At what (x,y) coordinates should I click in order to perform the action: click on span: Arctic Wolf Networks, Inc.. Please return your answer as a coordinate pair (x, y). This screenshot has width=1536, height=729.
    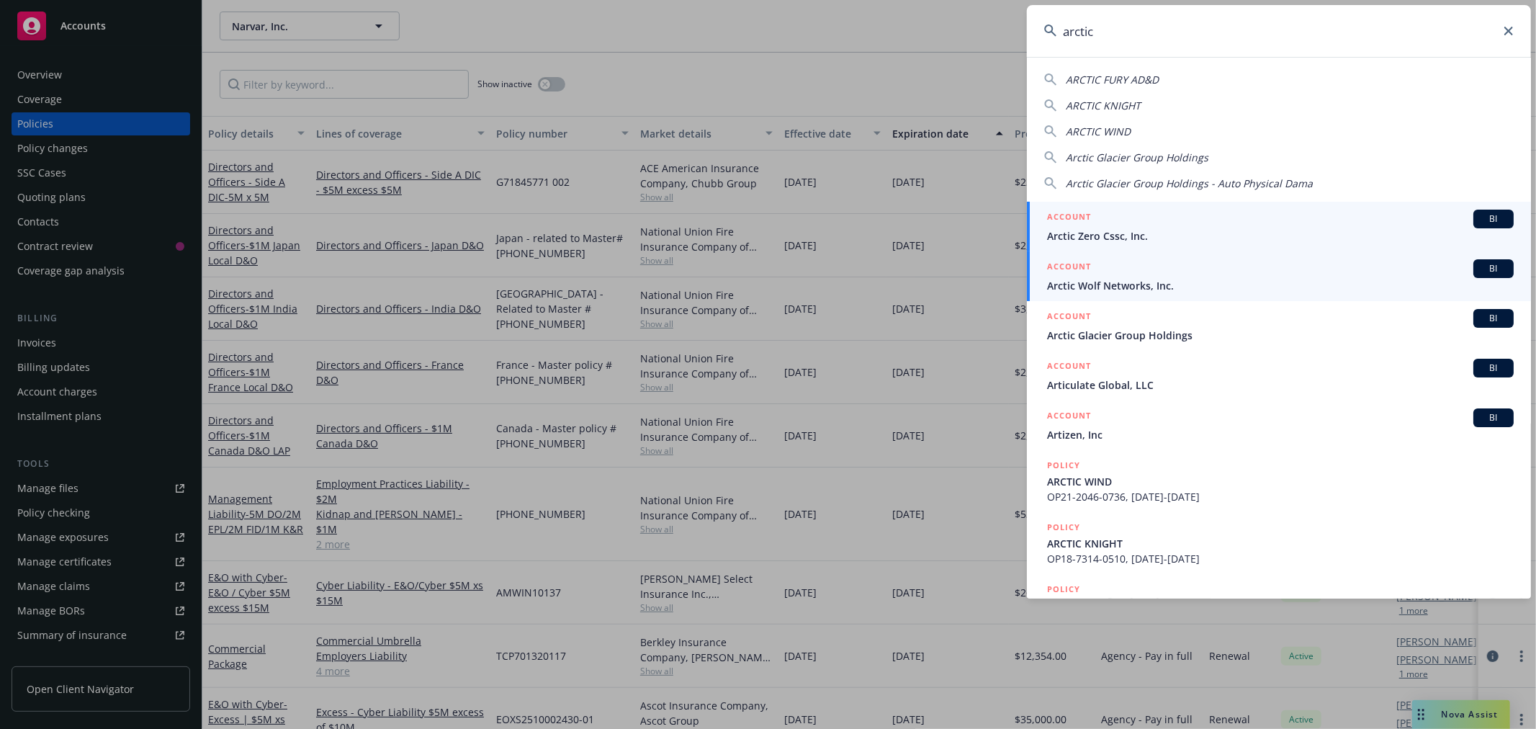
    Looking at the image, I should click on (1281, 285).